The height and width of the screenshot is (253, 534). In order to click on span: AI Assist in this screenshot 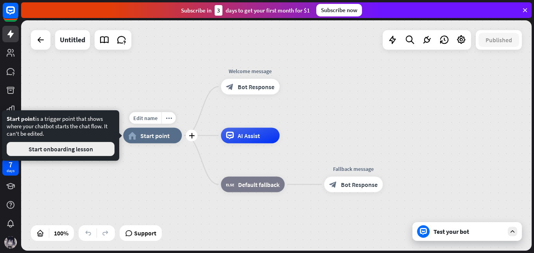, I will do `click(248, 136)`.